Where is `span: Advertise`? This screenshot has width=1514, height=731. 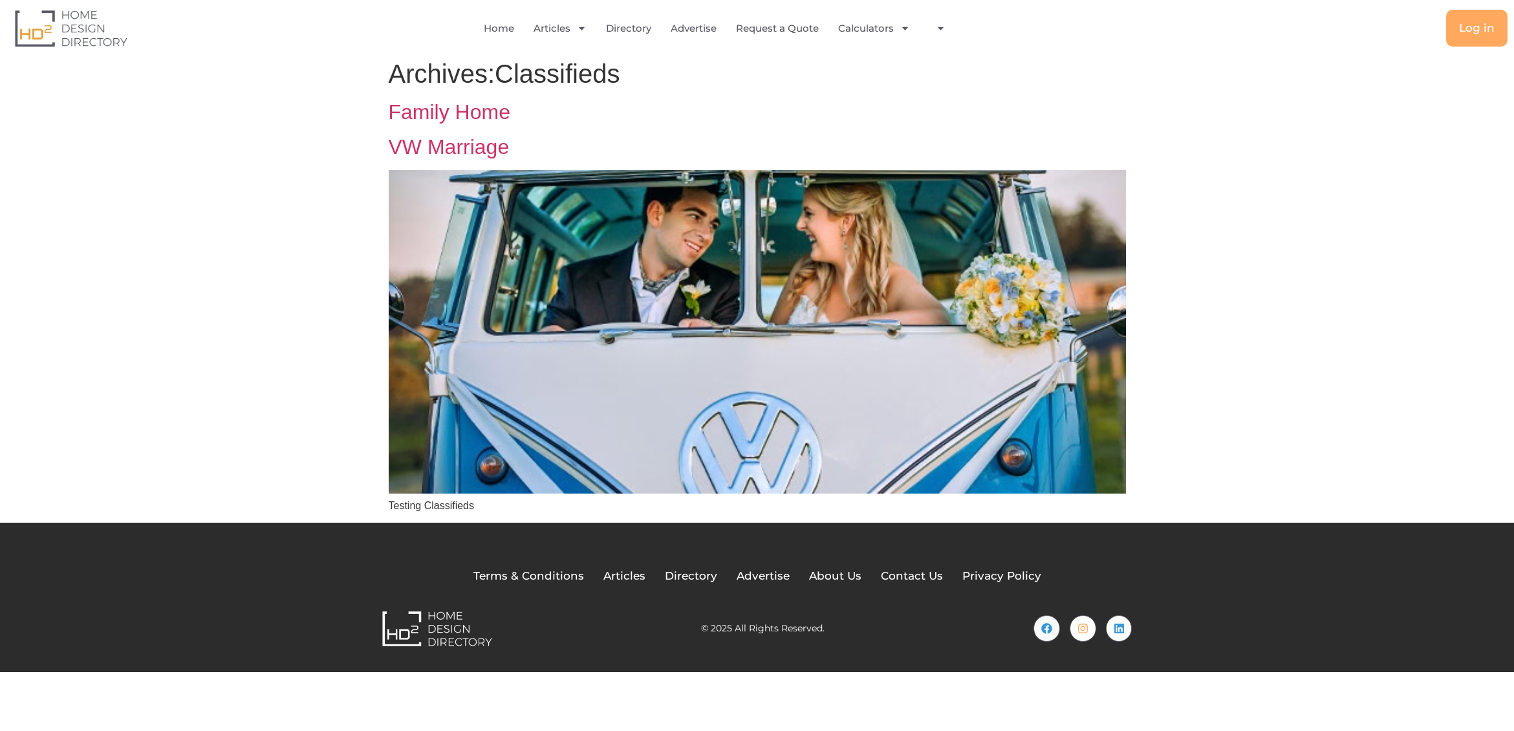 span: Advertise is located at coordinates (763, 576).